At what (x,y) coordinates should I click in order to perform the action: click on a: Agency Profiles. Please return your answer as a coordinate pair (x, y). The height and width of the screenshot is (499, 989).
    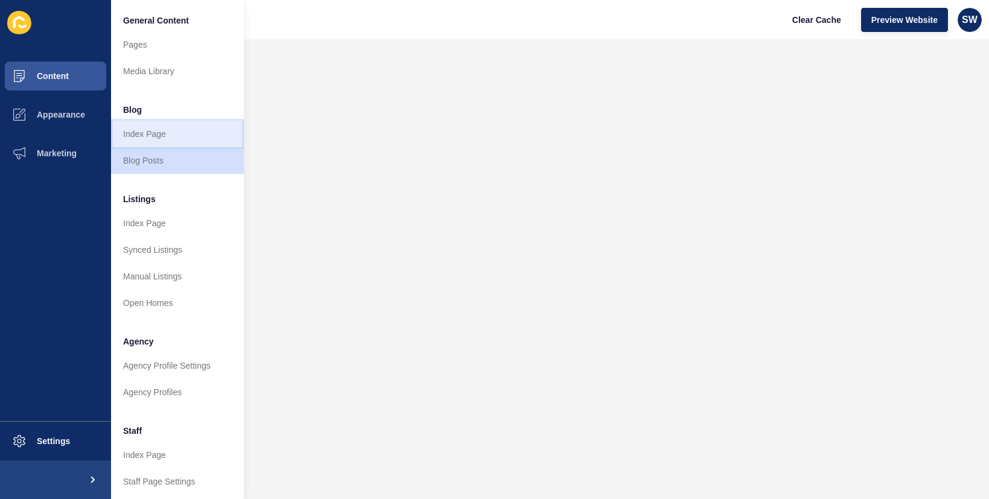
    Looking at the image, I should click on (177, 392).